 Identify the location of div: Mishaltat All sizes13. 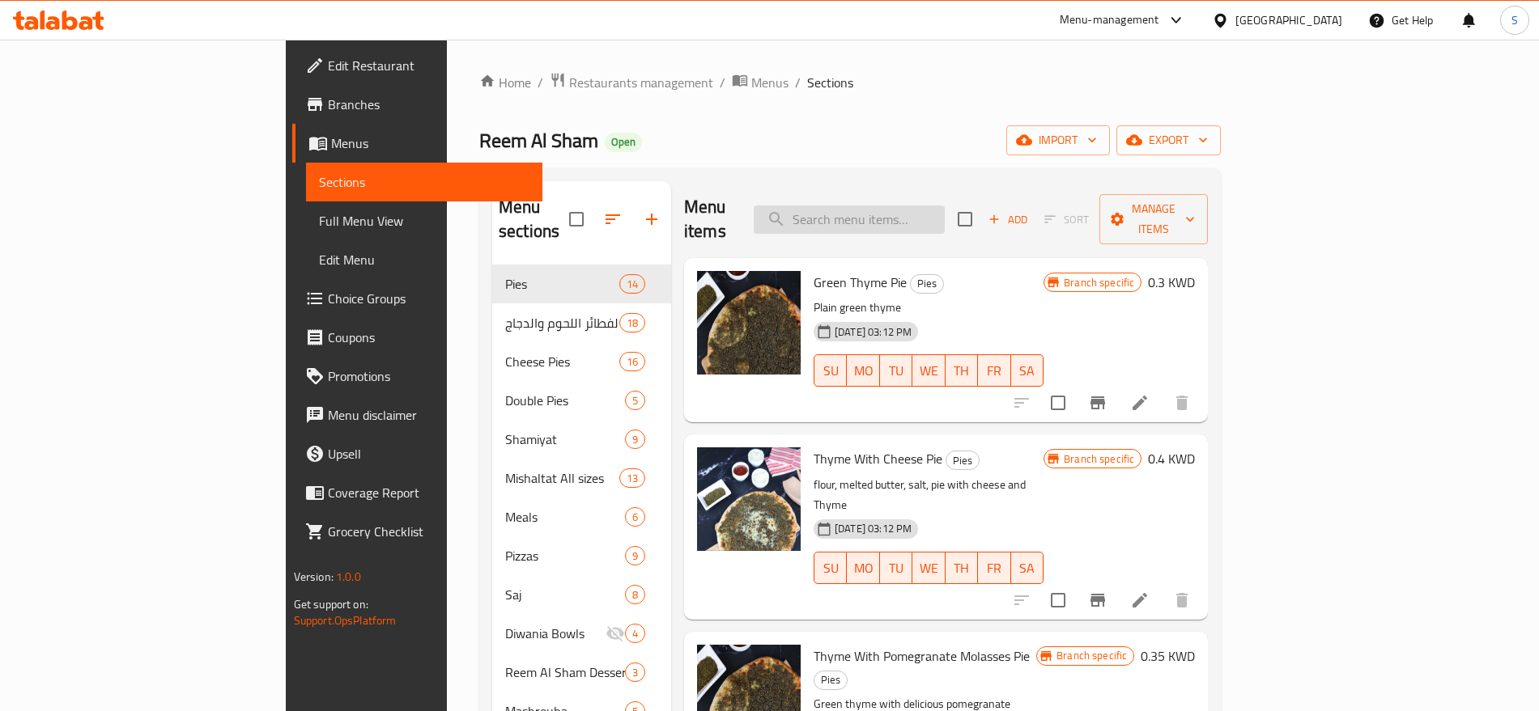
(581, 478).